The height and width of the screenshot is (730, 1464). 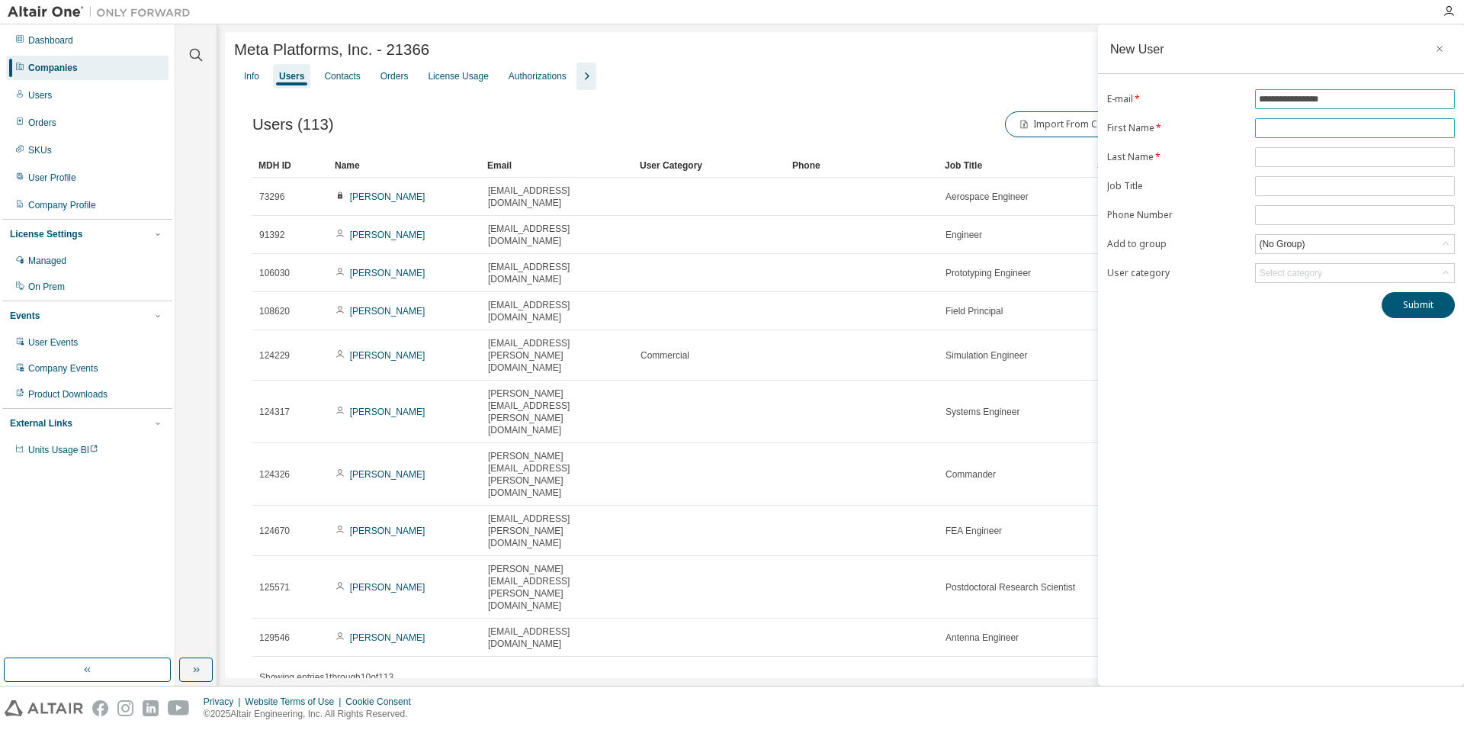 I want to click on label: User category, so click(x=1176, y=273).